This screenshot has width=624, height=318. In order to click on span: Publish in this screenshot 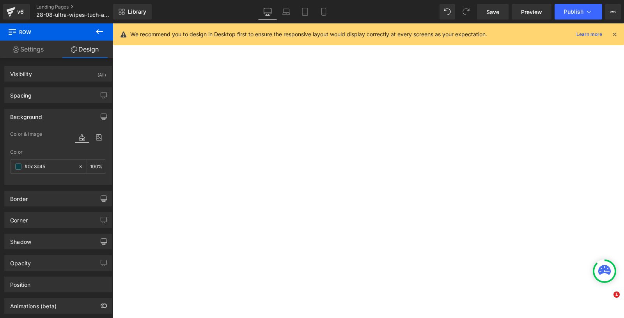, I will do `click(574, 12)`.